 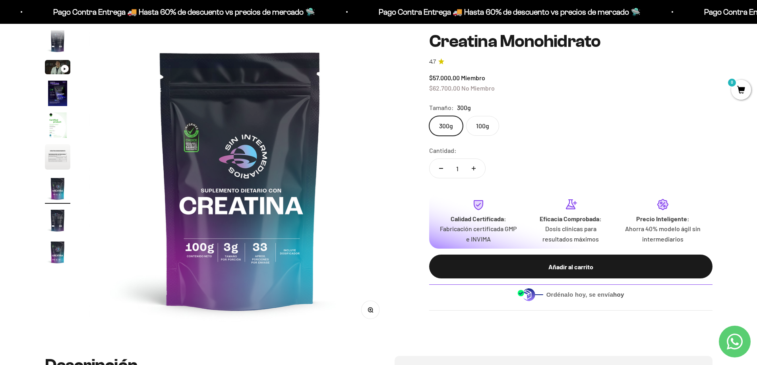 What do you see at coordinates (87, 104) in the screenshot?
I see `div: La confirmación de la pureza de los ingredientes.` at bounding box center [87, 104].